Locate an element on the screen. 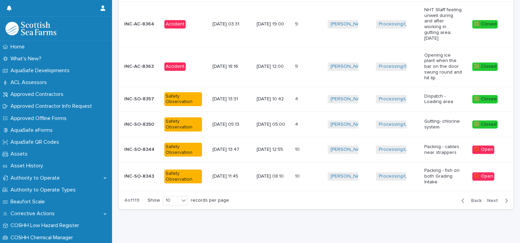 Image resolution: width=520 pixels, height=243 pixels. p: 4 of 119 is located at coordinates (132, 201).